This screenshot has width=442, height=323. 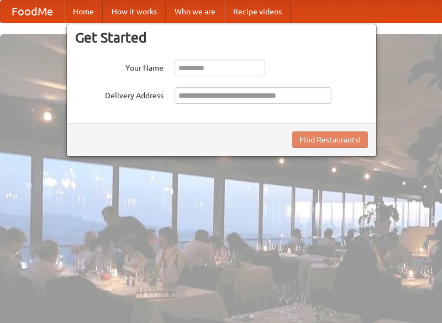 What do you see at coordinates (221, 38) in the screenshot?
I see `h3: Get Started` at bounding box center [221, 38].